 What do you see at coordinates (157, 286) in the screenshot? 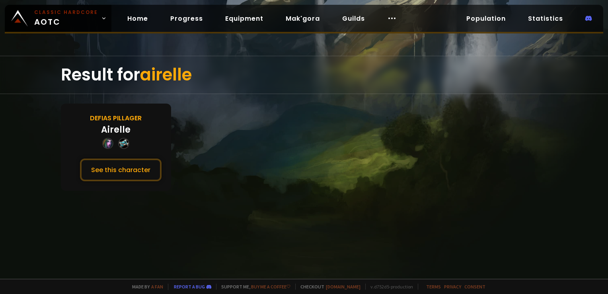
I see `a: a fan` at bounding box center [157, 286].